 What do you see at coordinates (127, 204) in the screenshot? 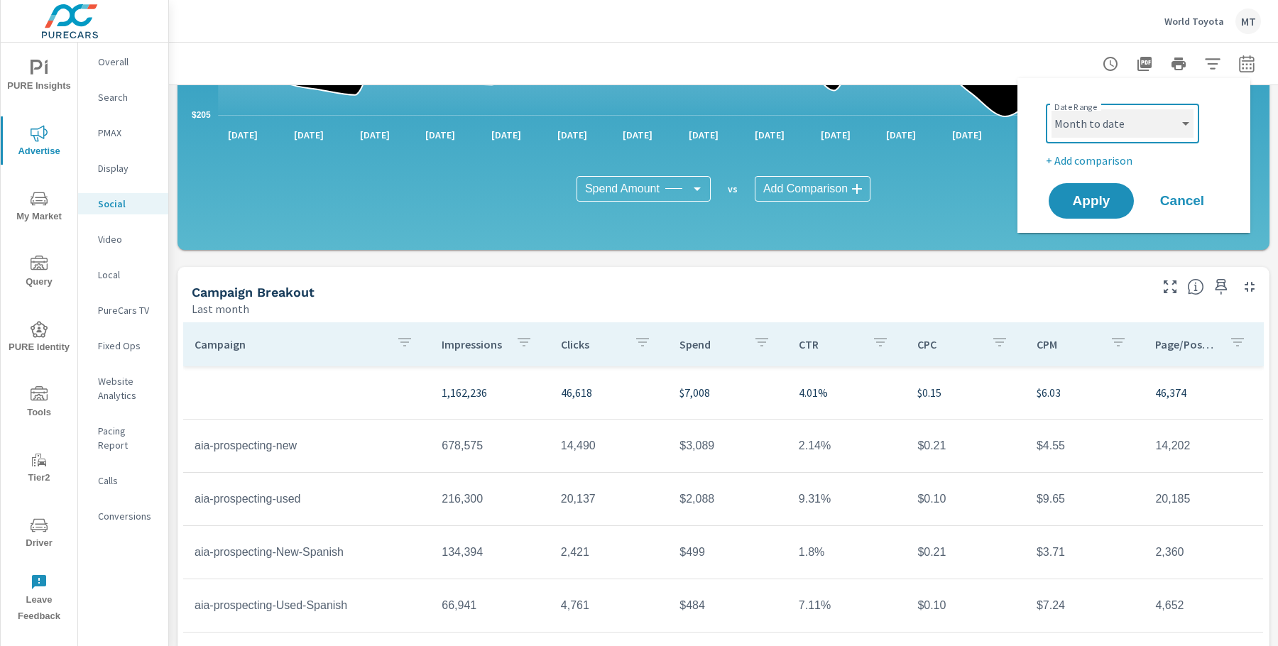
I see `p: Social` at bounding box center [127, 204].